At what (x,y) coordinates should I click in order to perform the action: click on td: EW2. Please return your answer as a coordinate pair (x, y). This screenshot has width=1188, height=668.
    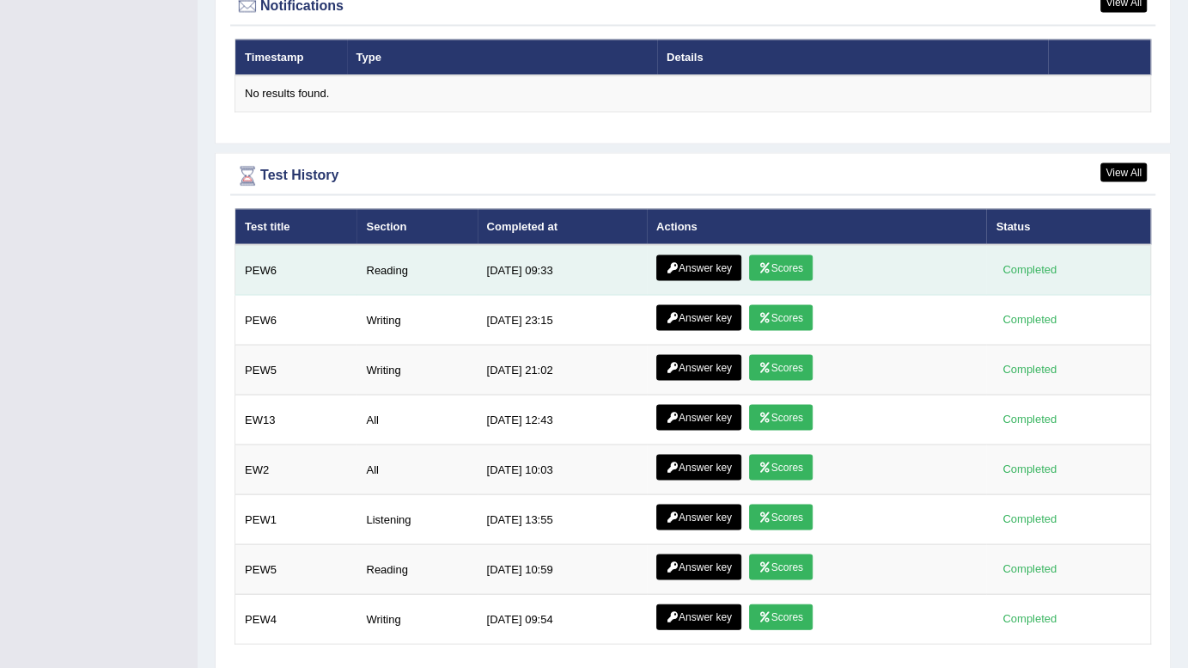
    Looking at the image, I should click on (296, 469).